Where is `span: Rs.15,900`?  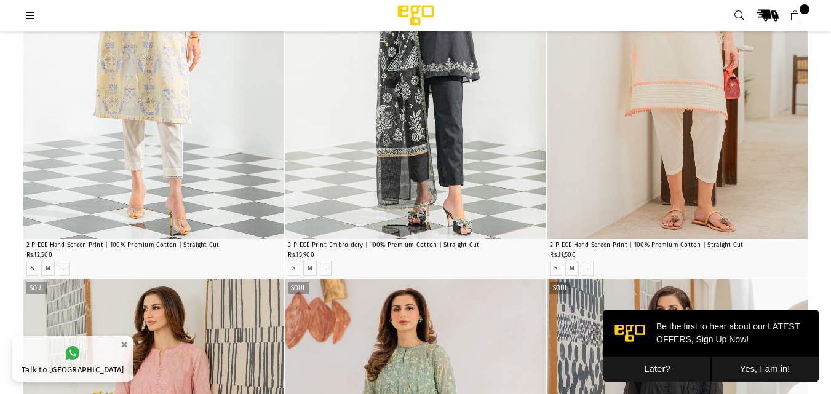
span: Rs.15,900 is located at coordinates (301, 255).